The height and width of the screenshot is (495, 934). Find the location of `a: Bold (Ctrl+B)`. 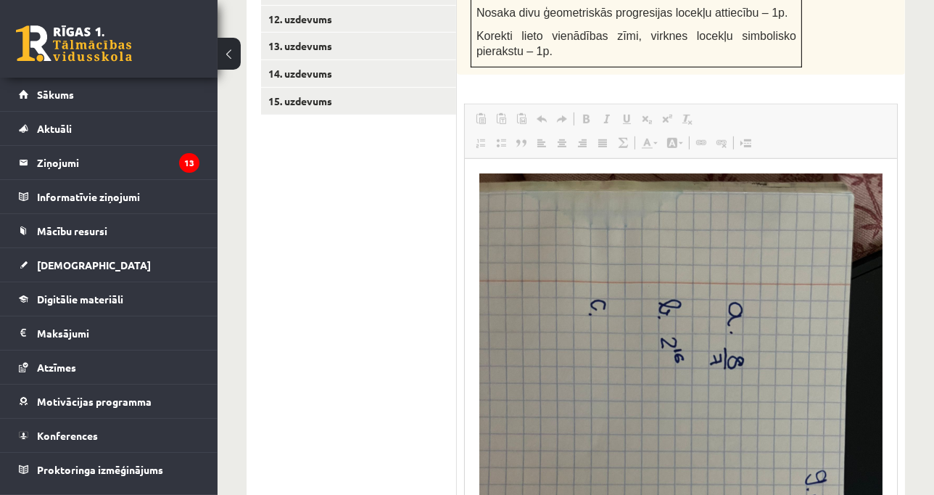

a: Bold (Ctrl+B) is located at coordinates (586, 119).